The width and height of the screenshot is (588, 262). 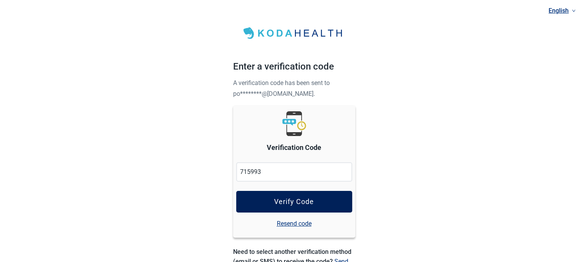 What do you see at coordinates (294, 202) in the screenshot?
I see `div: Verify Code` at bounding box center [294, 202].